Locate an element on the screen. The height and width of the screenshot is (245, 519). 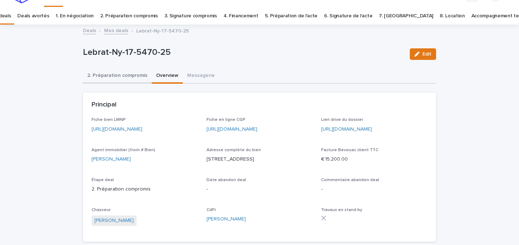
a: 4. Financement is located at coordinates (241, 16).